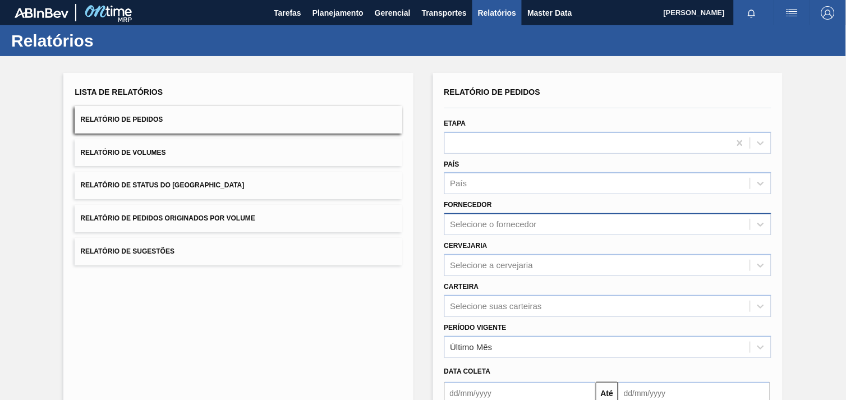 Image resolution: width=846 pixels, height=400 pixels. Describe the element at coordinates (168, 218) in the screenshot. I see `span: Relatório de Pedidos Originados por Volume` at that location.